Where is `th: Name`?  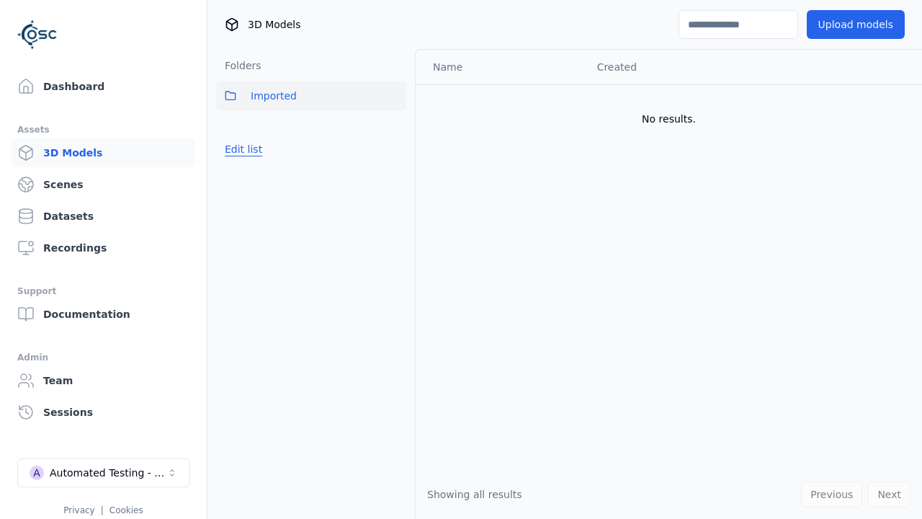 th: Name is located at coordinates (501, 67).